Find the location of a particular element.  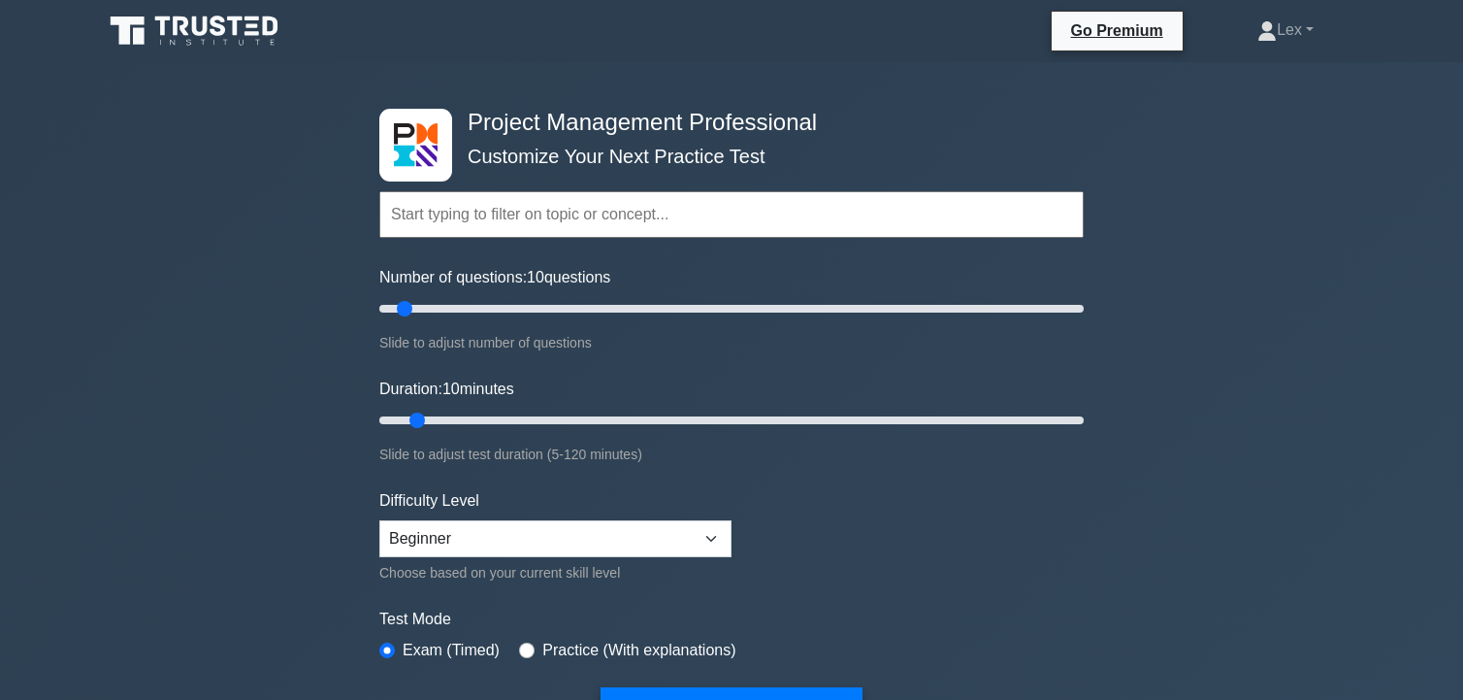

label: Duration: minutes is located at coordinates (446, 389).